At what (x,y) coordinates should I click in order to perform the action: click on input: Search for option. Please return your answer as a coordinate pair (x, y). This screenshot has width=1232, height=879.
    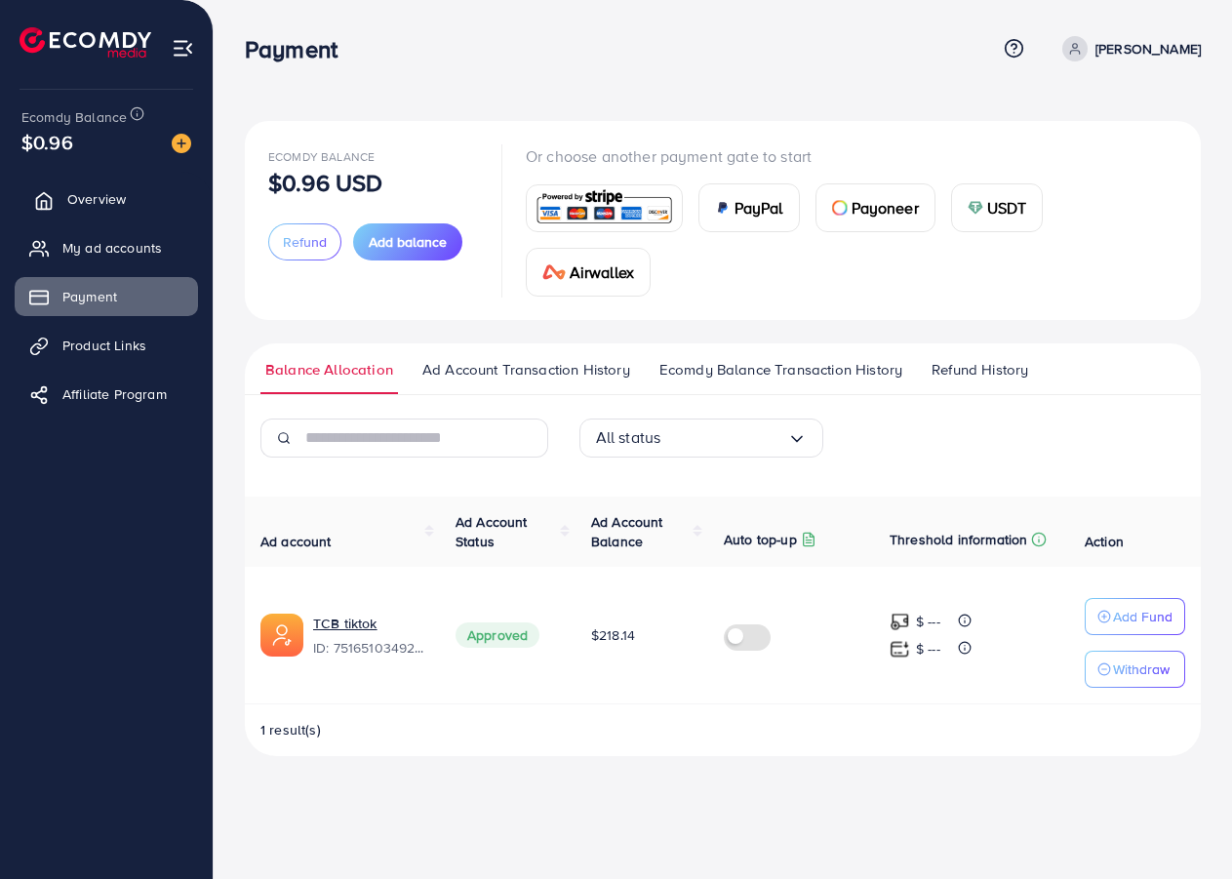
    Looking at the image, I should click on (723, 437).